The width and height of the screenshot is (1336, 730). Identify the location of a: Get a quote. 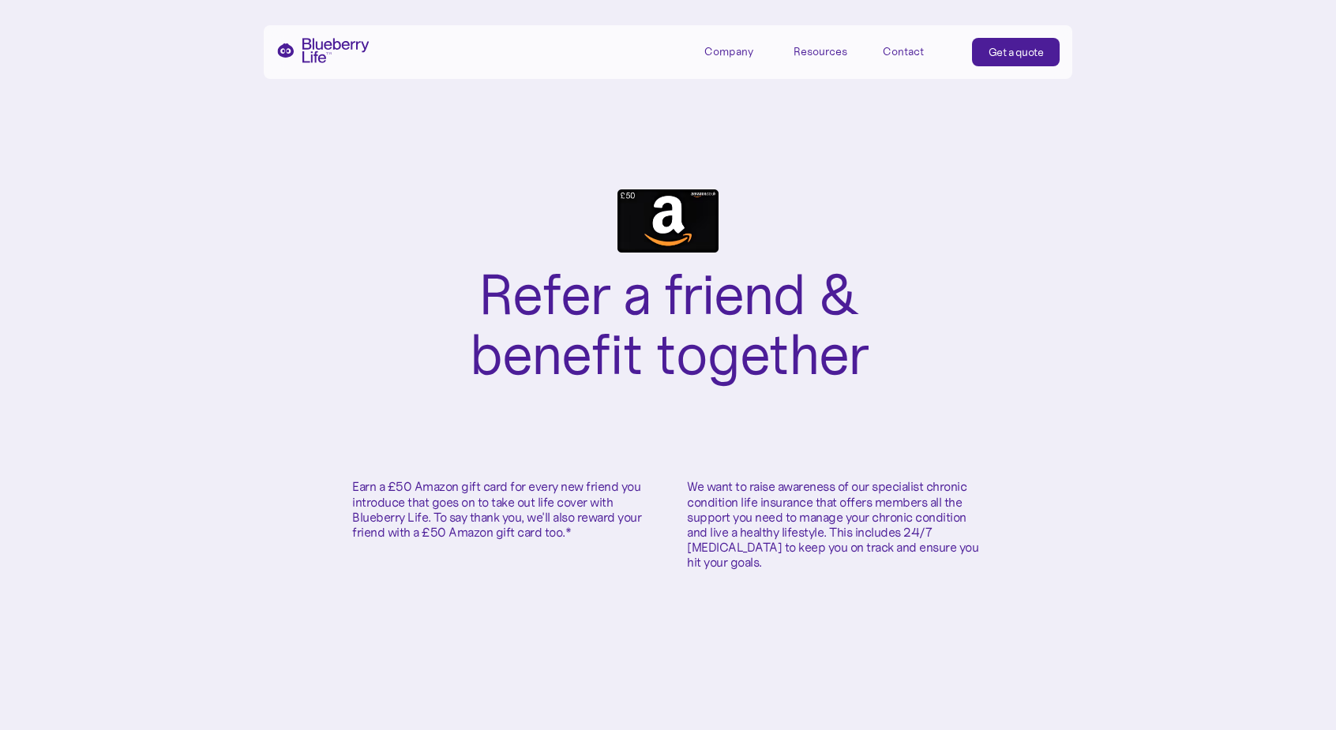
(1016, 52).